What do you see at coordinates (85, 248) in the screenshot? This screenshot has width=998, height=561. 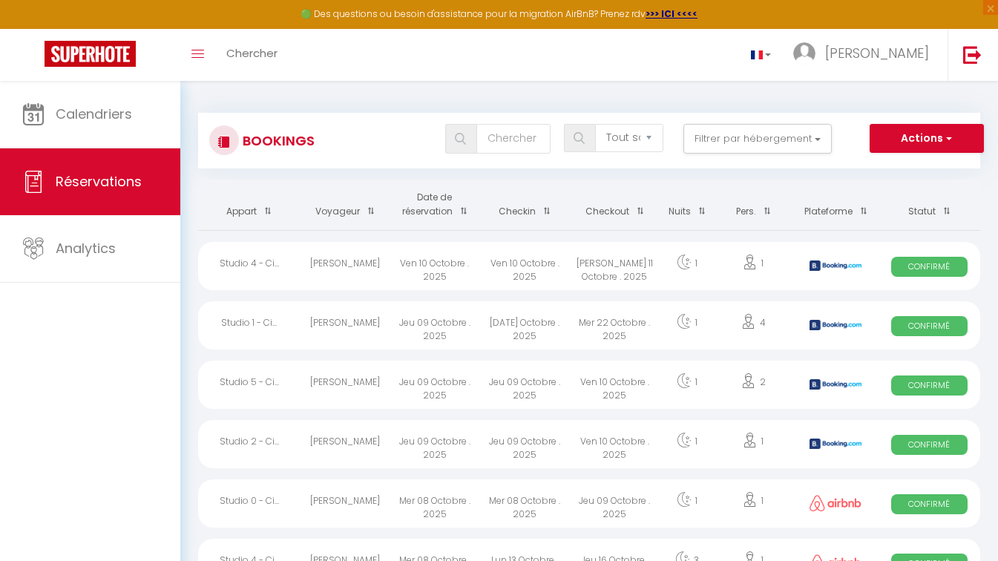 I see `span: Analytics` at bounding box center [85, 248].